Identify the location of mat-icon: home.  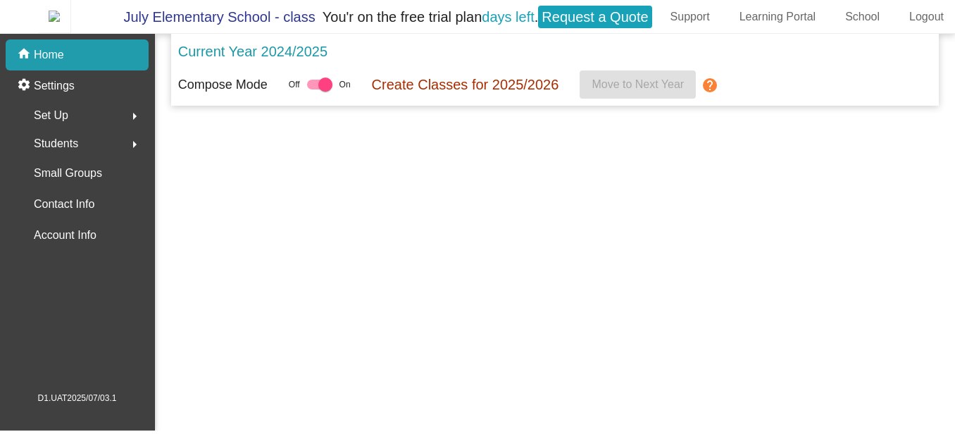
(25, 55).